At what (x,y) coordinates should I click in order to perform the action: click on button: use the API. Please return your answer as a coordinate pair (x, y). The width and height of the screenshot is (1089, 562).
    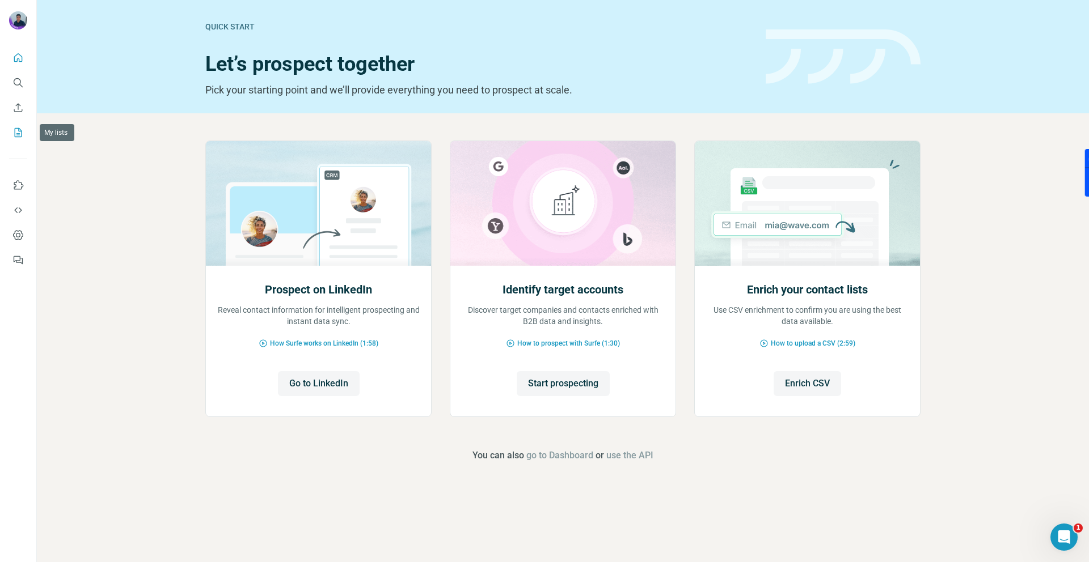
    Looking at the image, I should click on (629, 456).